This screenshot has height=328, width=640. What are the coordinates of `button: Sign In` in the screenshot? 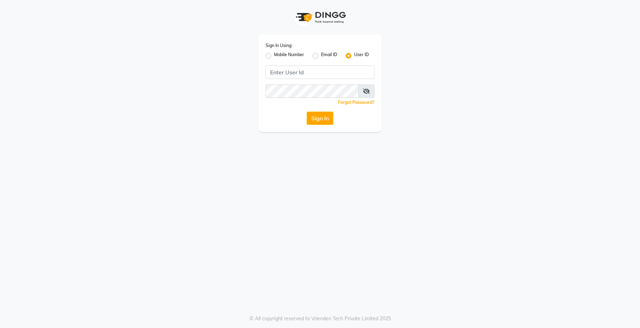 It's located at (320, 118).